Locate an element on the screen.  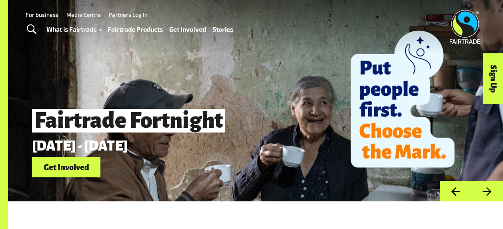
a: Media Centre is located at coordinates (84, 14).